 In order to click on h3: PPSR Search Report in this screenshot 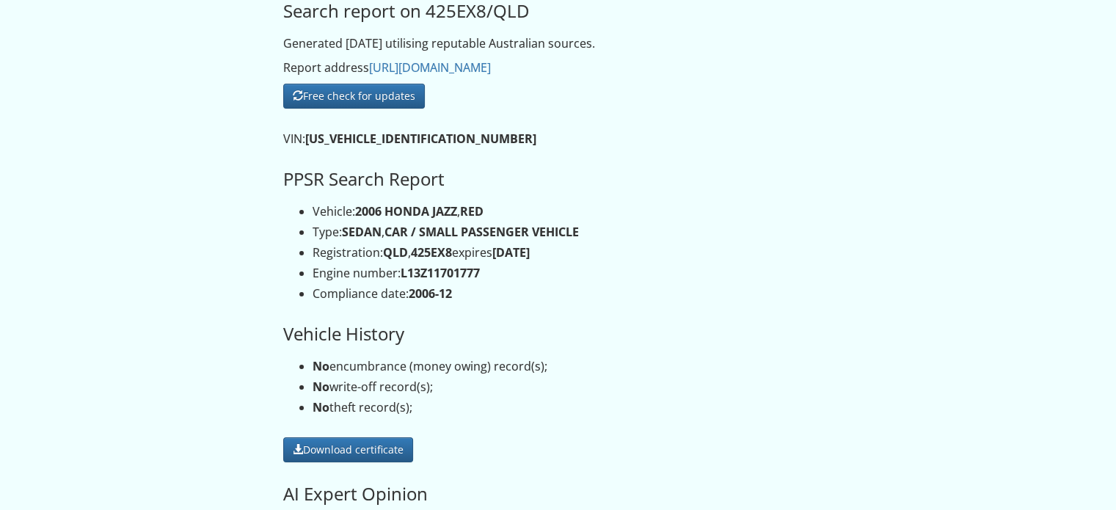, I will do `click(558, 179)`.